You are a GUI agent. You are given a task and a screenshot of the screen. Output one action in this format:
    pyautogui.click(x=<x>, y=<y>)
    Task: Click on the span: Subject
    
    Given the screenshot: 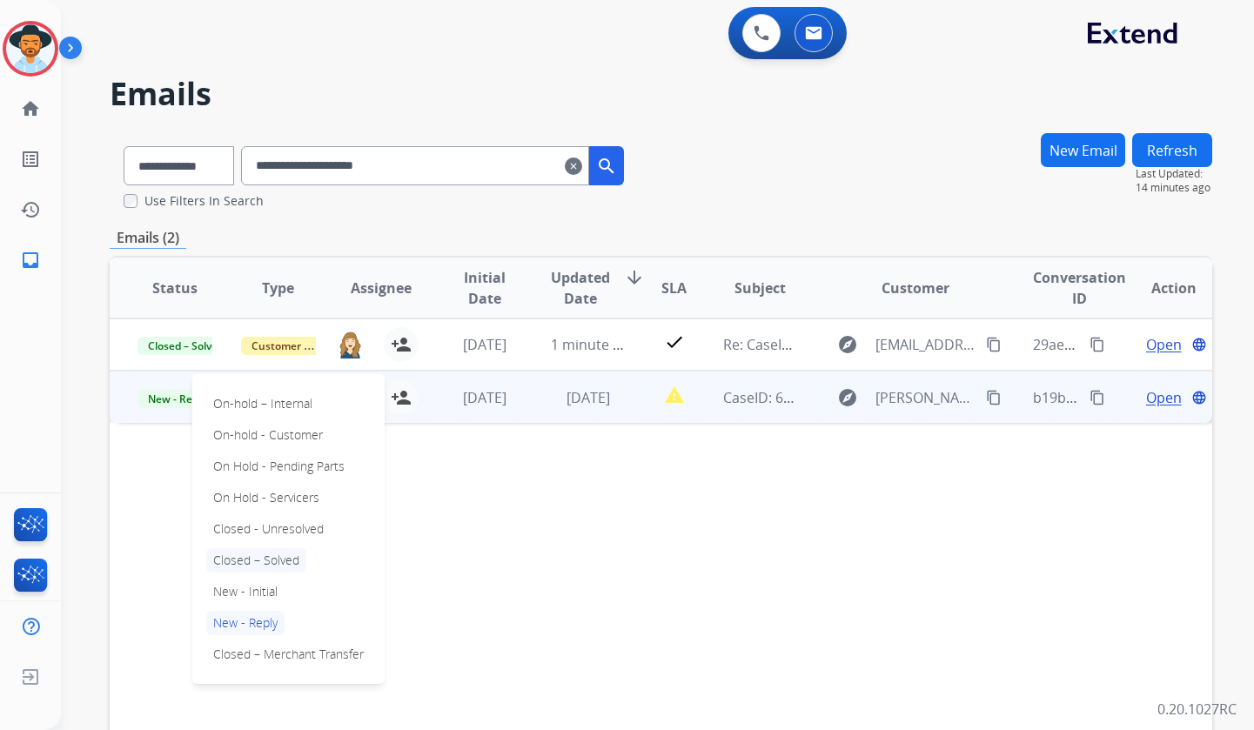 What is the action you would take?
    pyautogui.click(x=760, y=288)
    